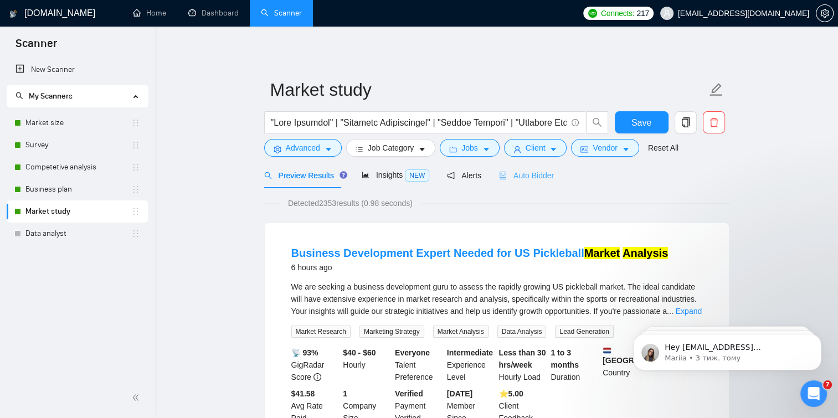 The image size is (838, 418). What do you see at coordinates (137, 398) in the screenshot?
I see `span: double-left` at bounding box center [137, 398].